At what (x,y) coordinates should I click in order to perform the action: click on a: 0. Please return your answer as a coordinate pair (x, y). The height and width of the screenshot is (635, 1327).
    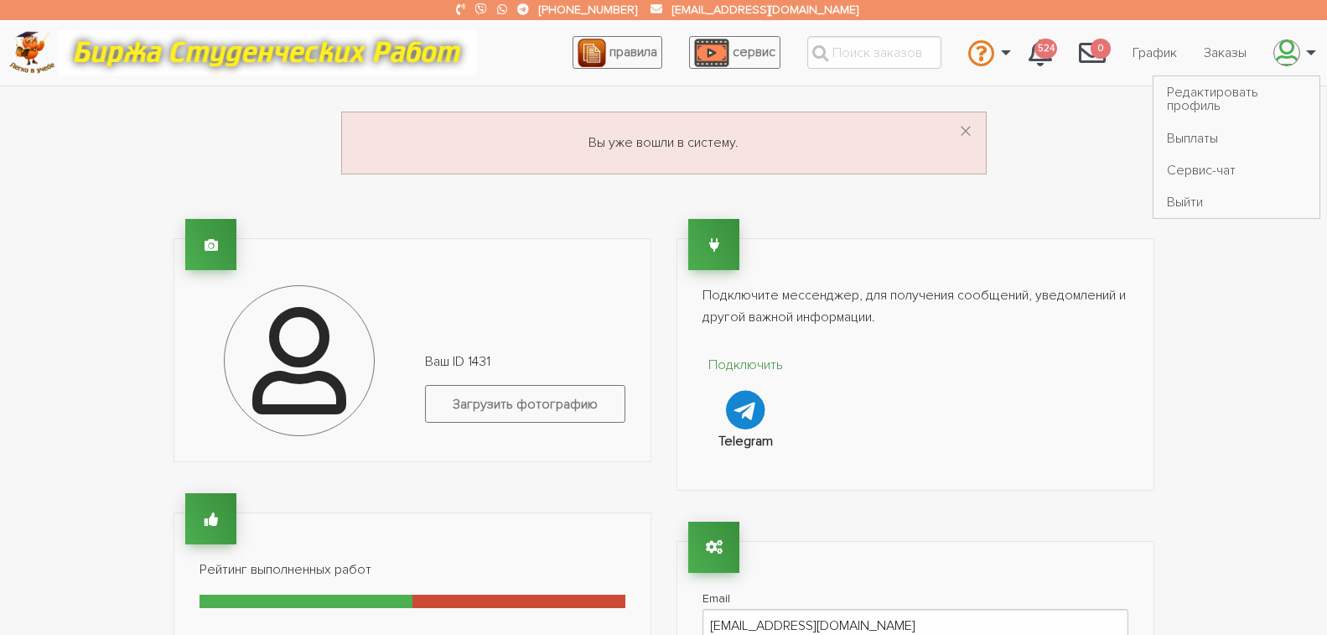
    Looking at the image, I should click on (1092, 53).